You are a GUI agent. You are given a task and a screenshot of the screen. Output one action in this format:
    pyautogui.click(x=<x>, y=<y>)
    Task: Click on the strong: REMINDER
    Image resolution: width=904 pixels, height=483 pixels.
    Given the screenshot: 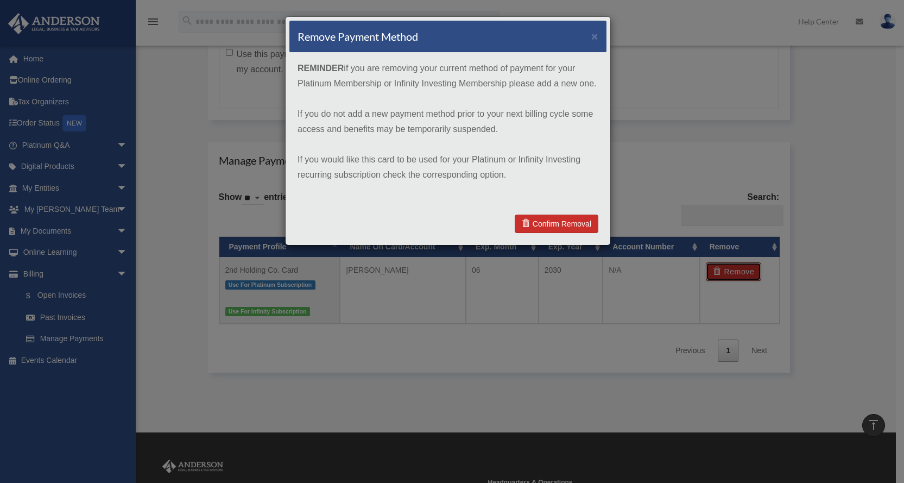 What is the action you would take?
    pyautogui.click(x=320, y=68)
    